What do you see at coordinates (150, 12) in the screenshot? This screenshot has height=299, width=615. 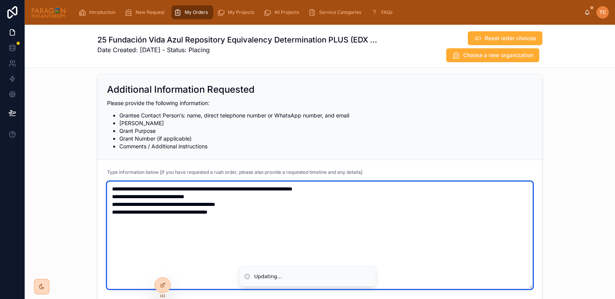 I see `span: New Request` at bounding box center [150, 12].